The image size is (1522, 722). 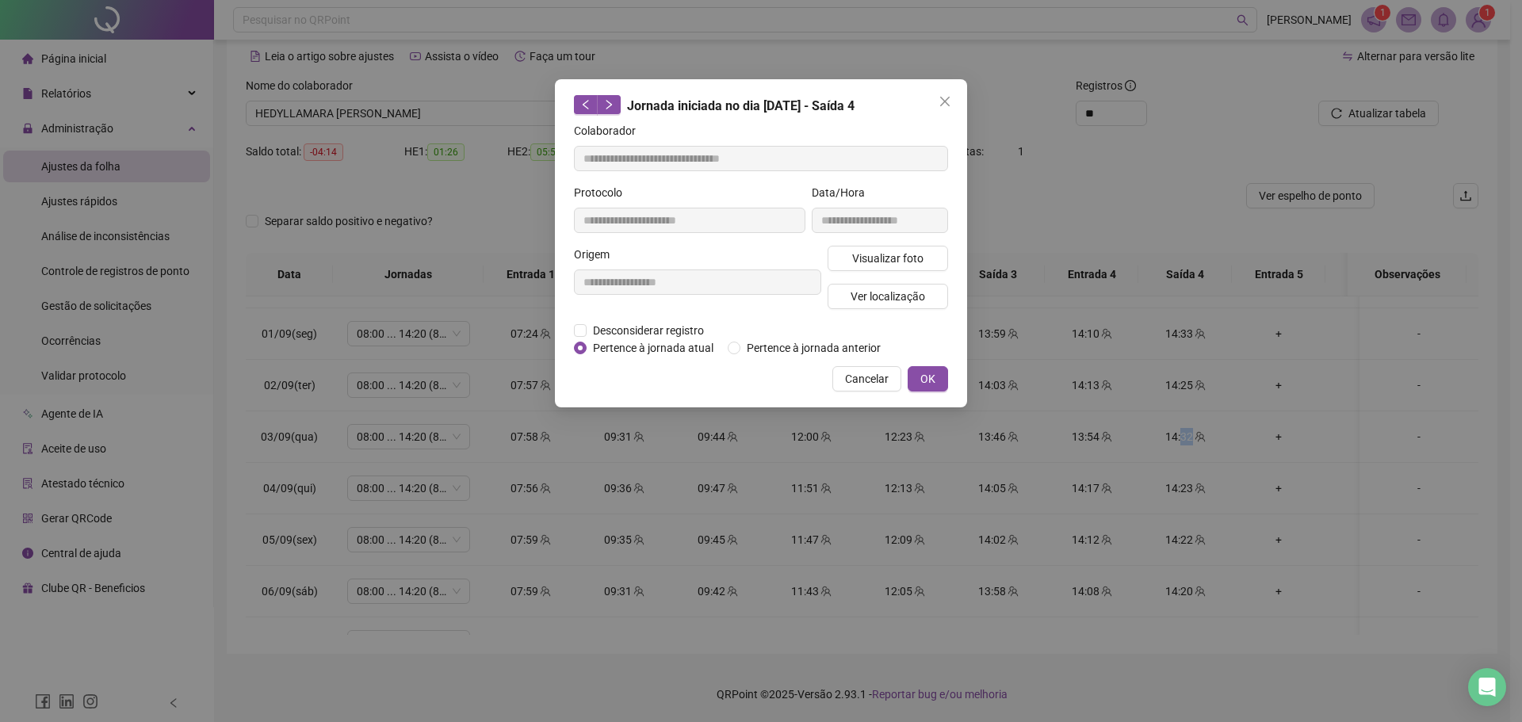 I want to click on button: right, so click(x=609, y=105).